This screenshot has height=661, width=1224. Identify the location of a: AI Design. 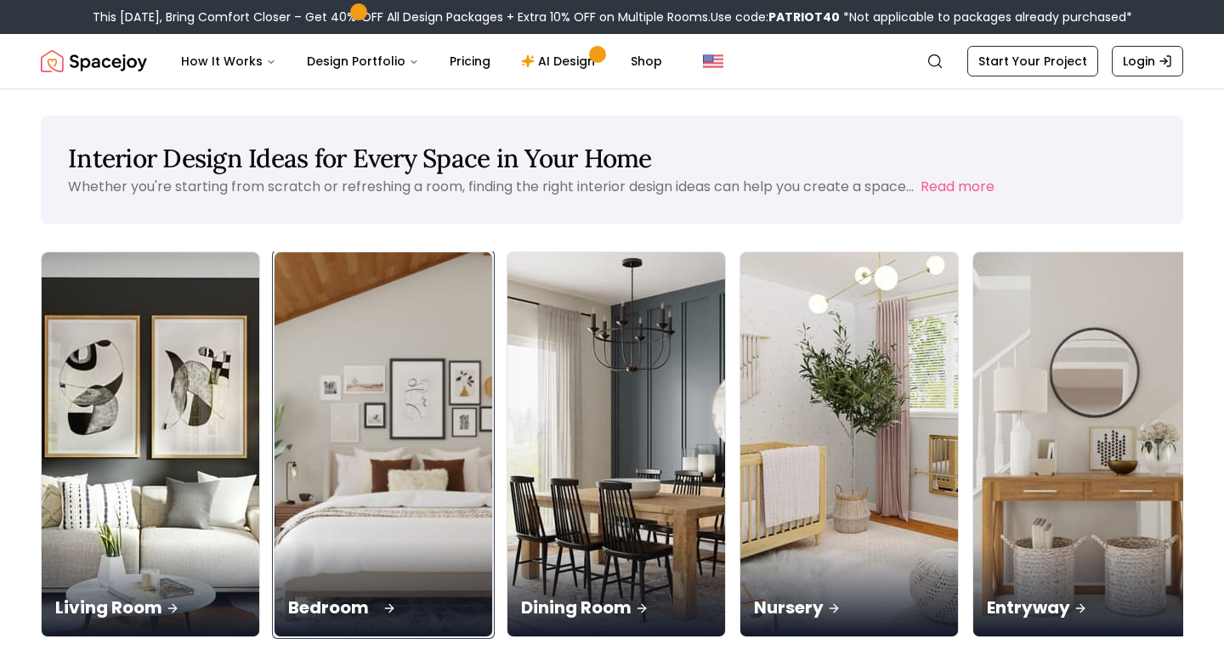
(560, 61).